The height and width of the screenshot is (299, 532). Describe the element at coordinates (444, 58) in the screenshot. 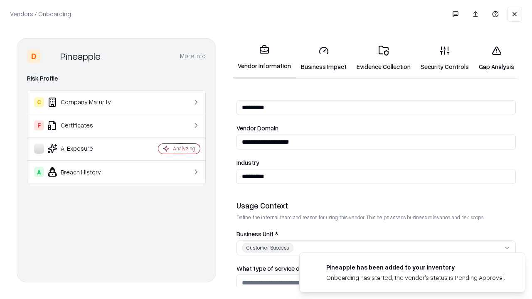

I see `a: Security Controls` at that location.